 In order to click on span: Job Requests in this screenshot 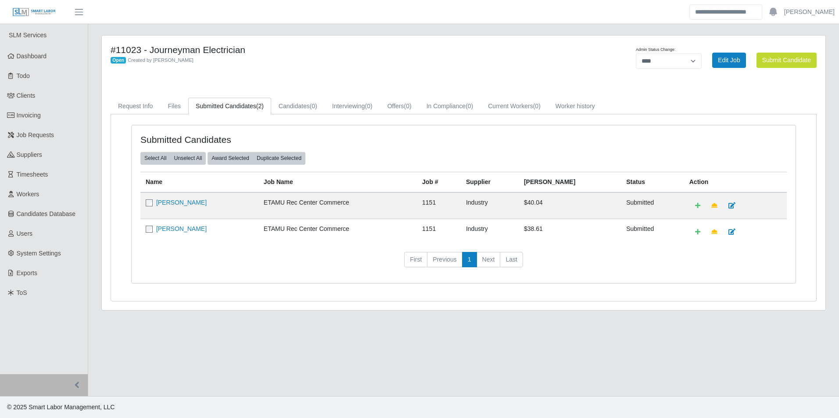, I will do `click(36, 135)`.